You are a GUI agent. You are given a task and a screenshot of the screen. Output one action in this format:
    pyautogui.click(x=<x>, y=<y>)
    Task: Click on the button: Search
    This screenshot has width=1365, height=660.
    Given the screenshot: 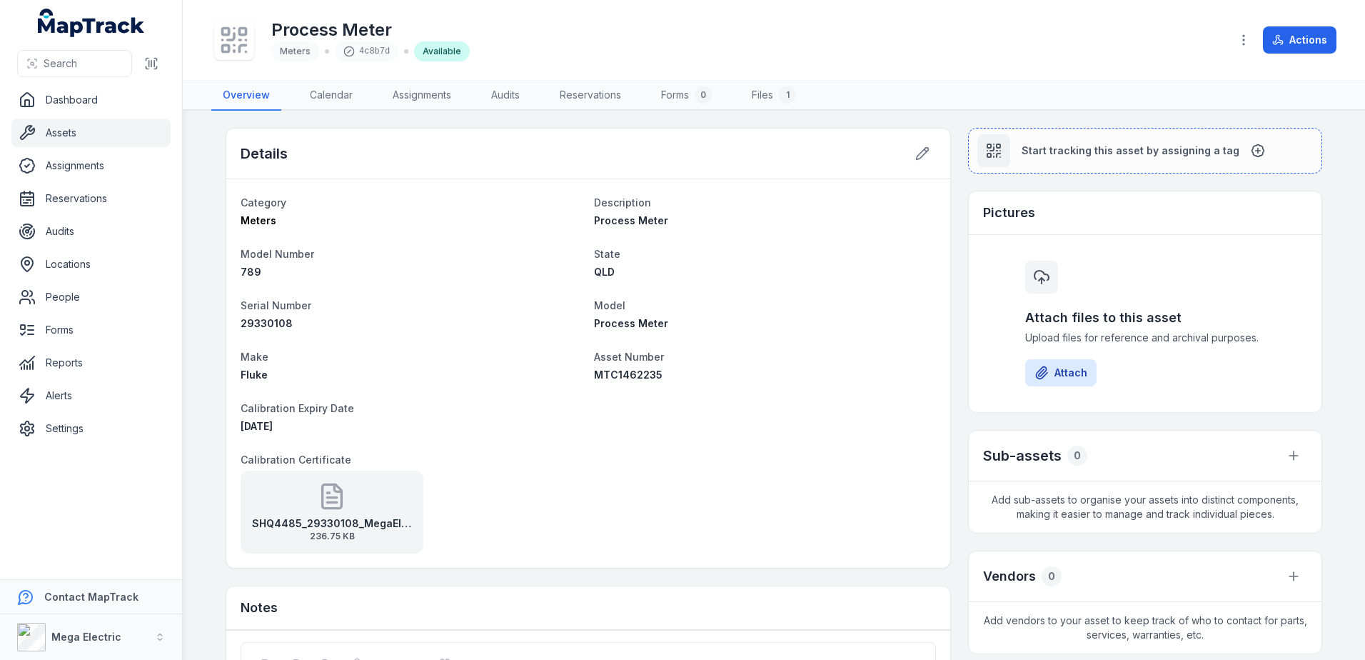 What is the action you would take?
    pyautogui.click(x=74, y=64)
    